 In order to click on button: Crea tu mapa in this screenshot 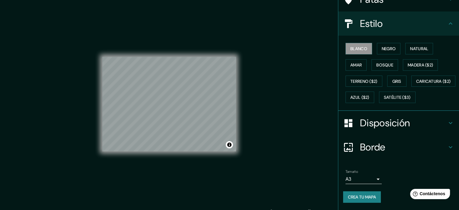, I will do `click(362, 197)`.